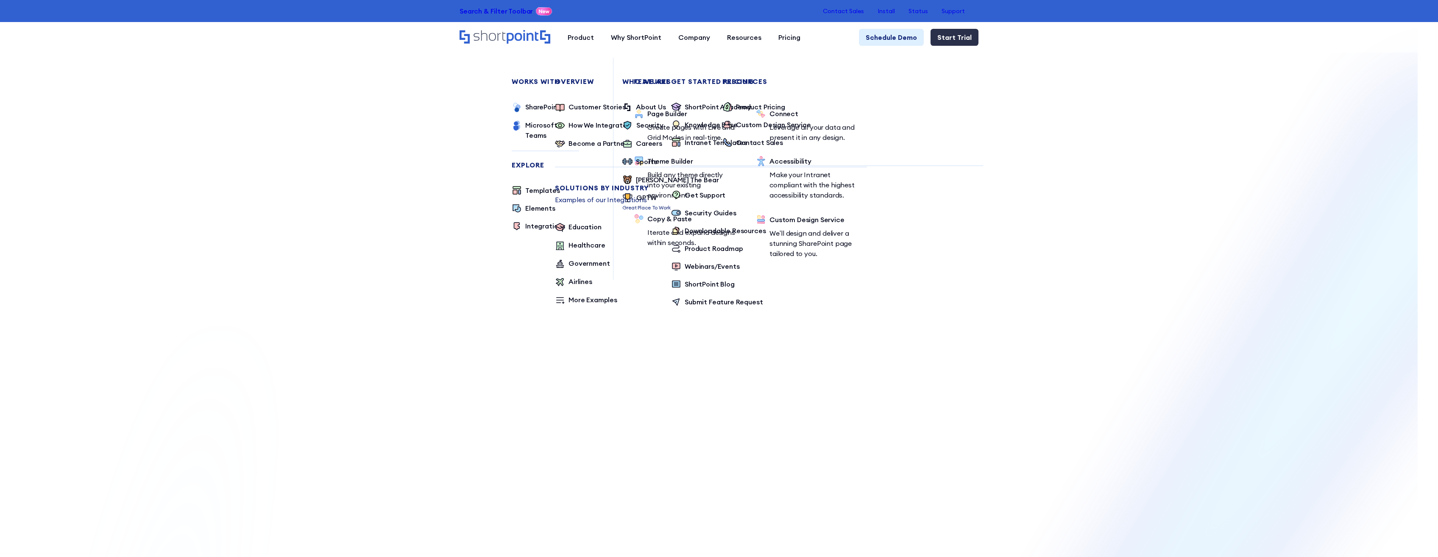 The image size is (1438, 557). What do you see at coordinates (754, 107) in the screenshot?
I see `a: Product Pricing` at bounding box center [754, 107].